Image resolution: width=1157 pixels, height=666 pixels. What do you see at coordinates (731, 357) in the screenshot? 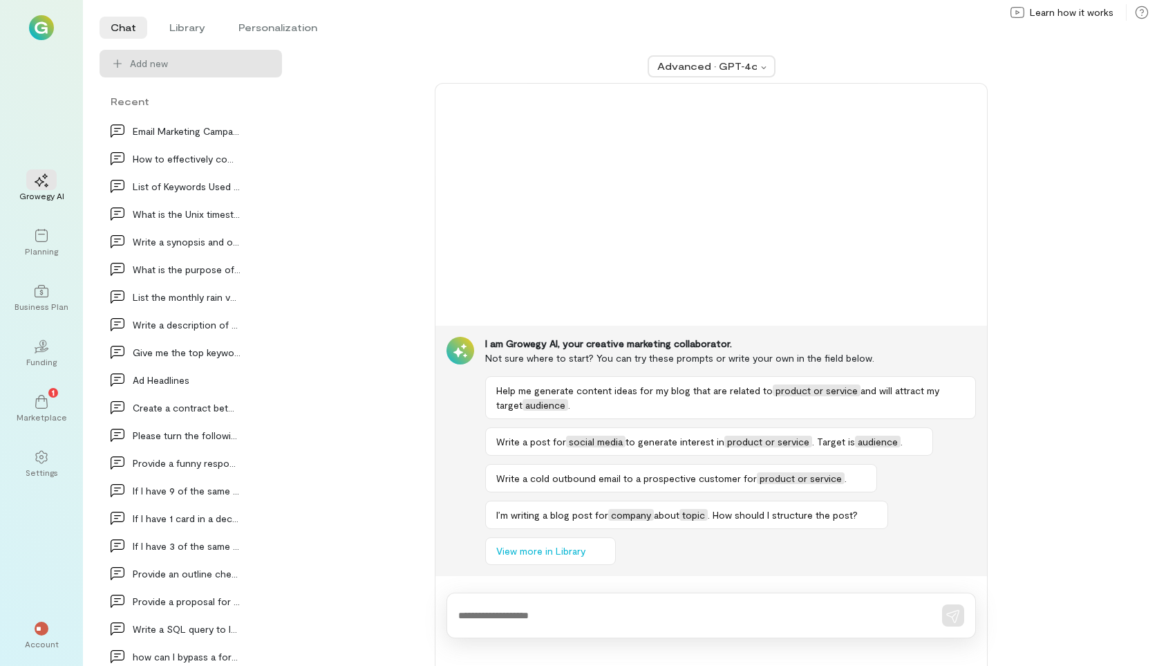
I see `div: Not sure where to start? You can try these prompts or write your own in the field below.` at bounding box center [731, 357].